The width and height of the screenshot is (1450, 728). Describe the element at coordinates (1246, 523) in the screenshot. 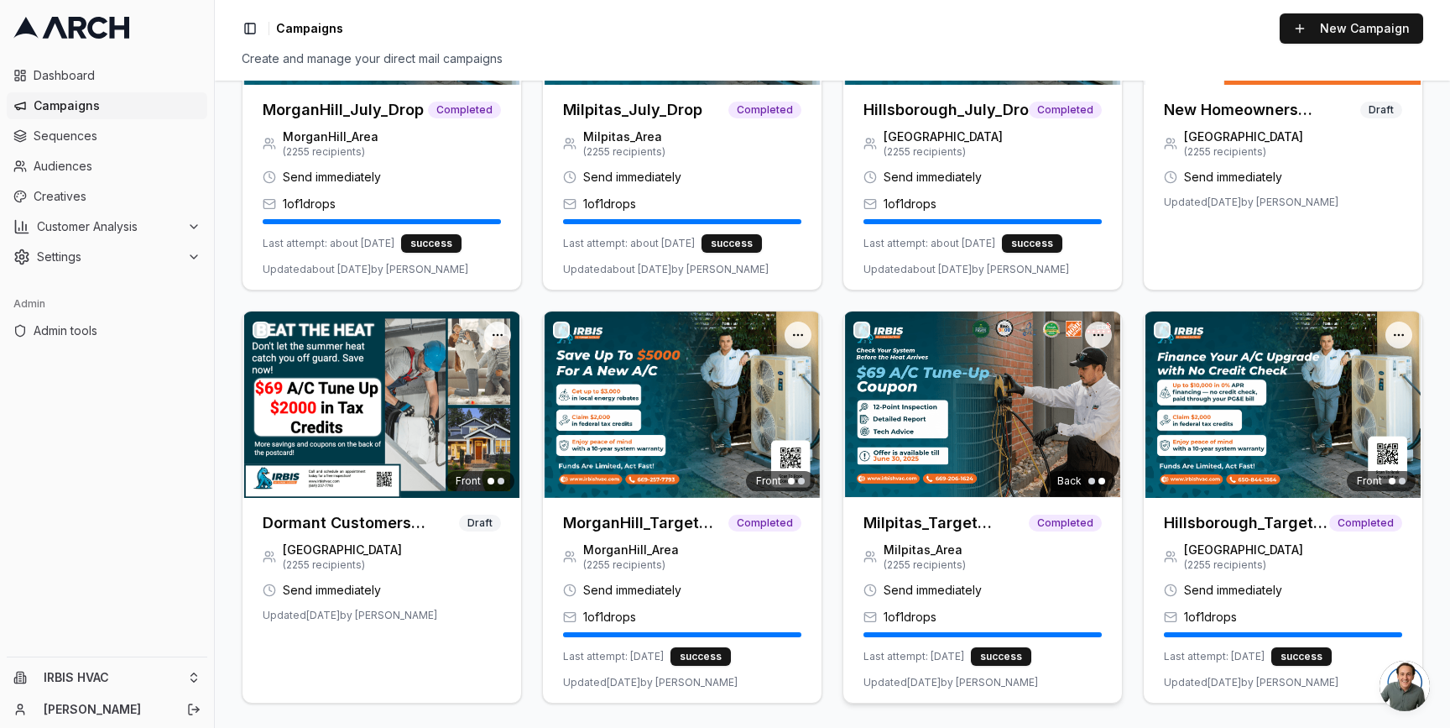

I see `h3: Hillsborough_Target (Copy)` at that location.